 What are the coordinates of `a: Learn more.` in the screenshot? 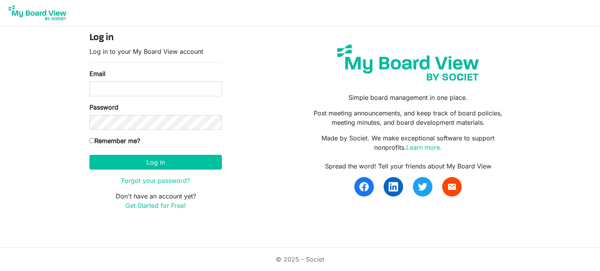 It's located at (424, 148).